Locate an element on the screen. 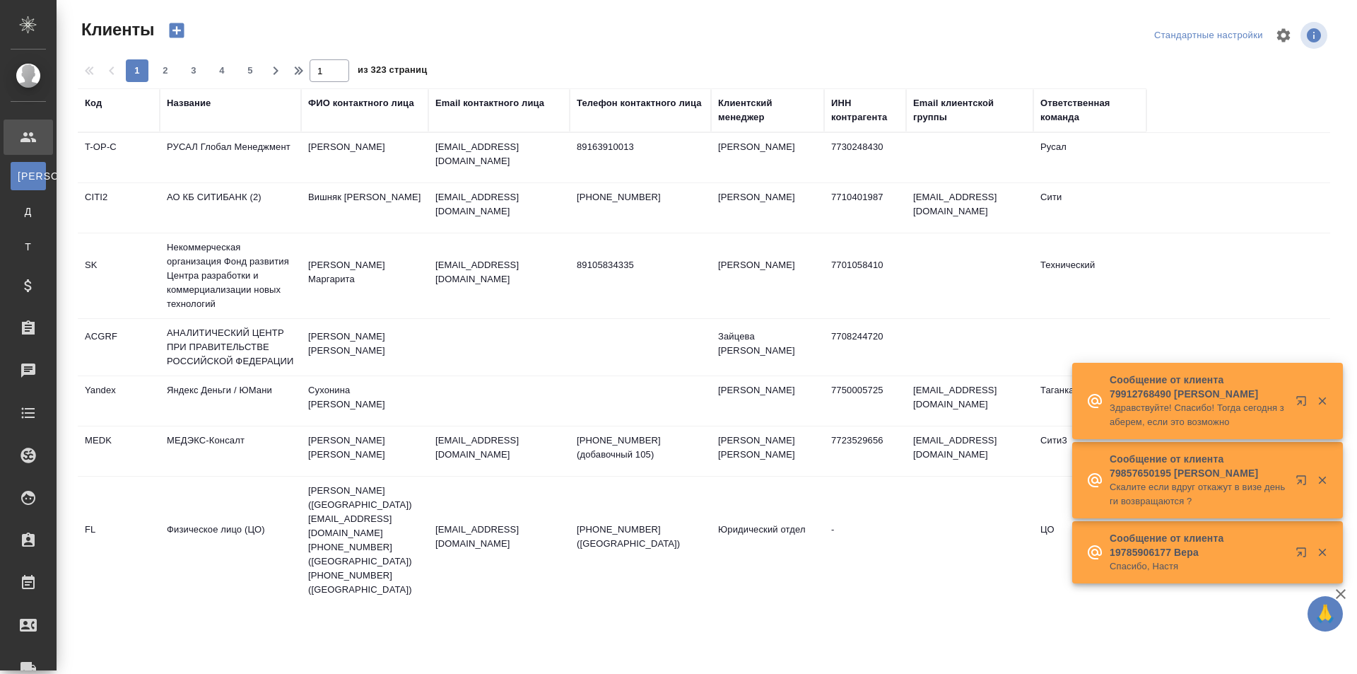 This screenshot has width=1357, height=674. td: Физическое лицо (ЦО) is located at coordinates (230, 540).